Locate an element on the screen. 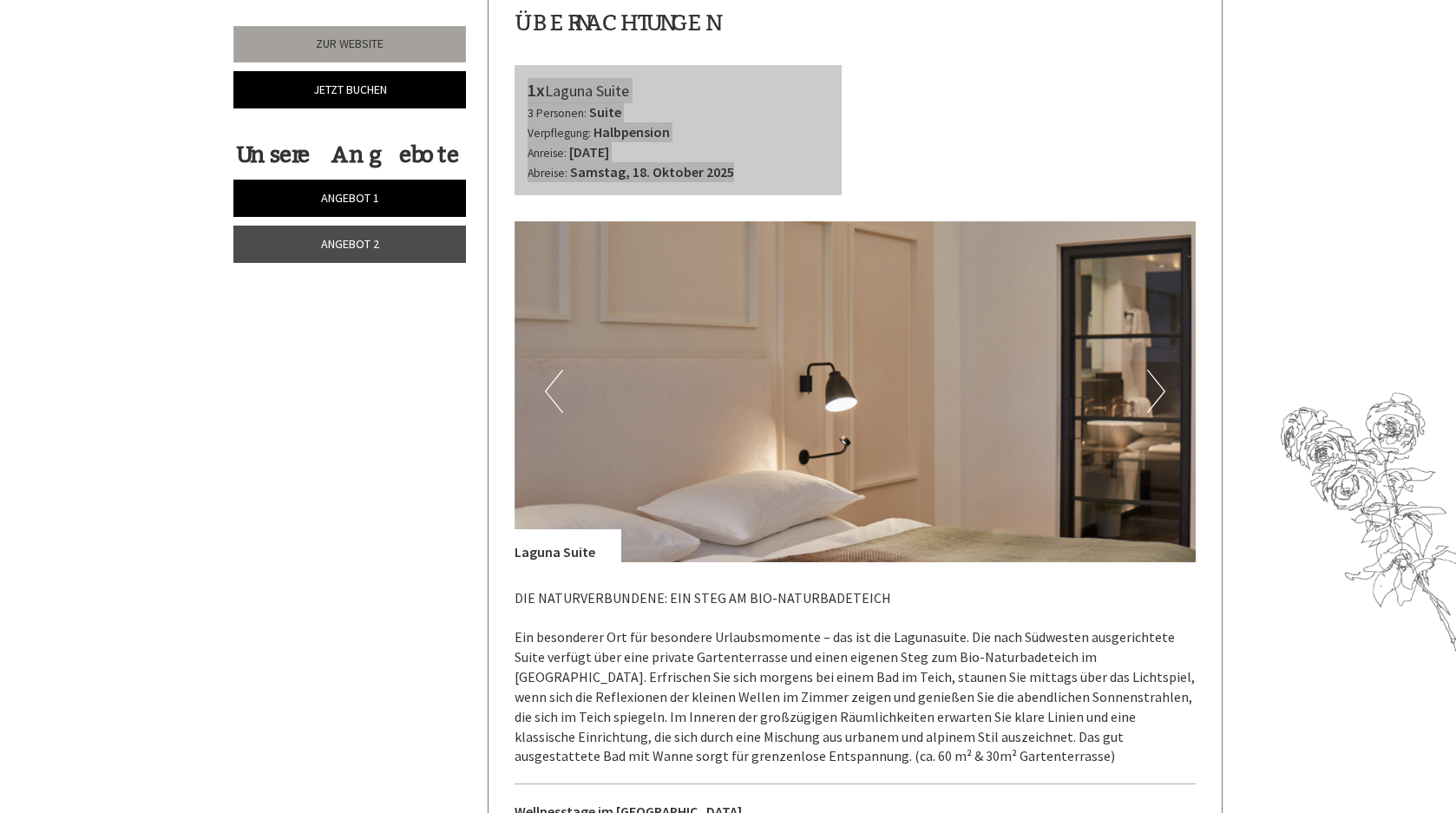 The image size is (1456, 813). div: Unsere Angebote is located at coordinates (347, 155).